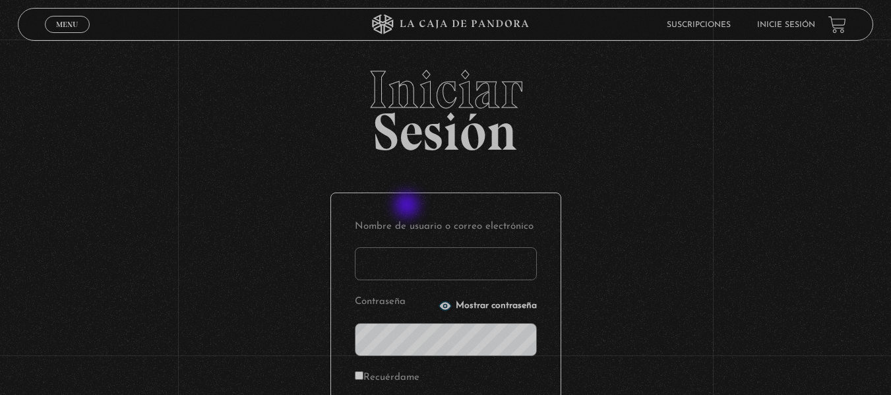  I want to click on button: Mostrar contraseña, so click(487, 306).